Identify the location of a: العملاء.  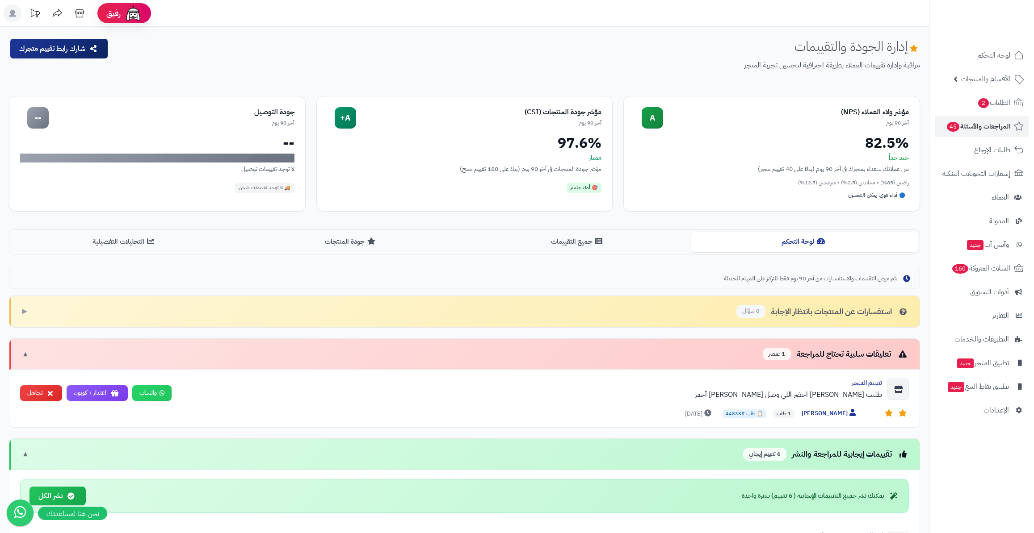
(981, 197).